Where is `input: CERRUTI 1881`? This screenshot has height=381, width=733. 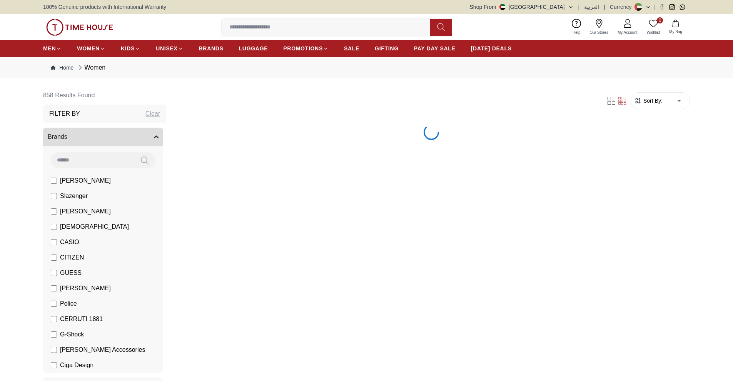
input: CERRUTI 1881 is located at coordinates (54, 319).